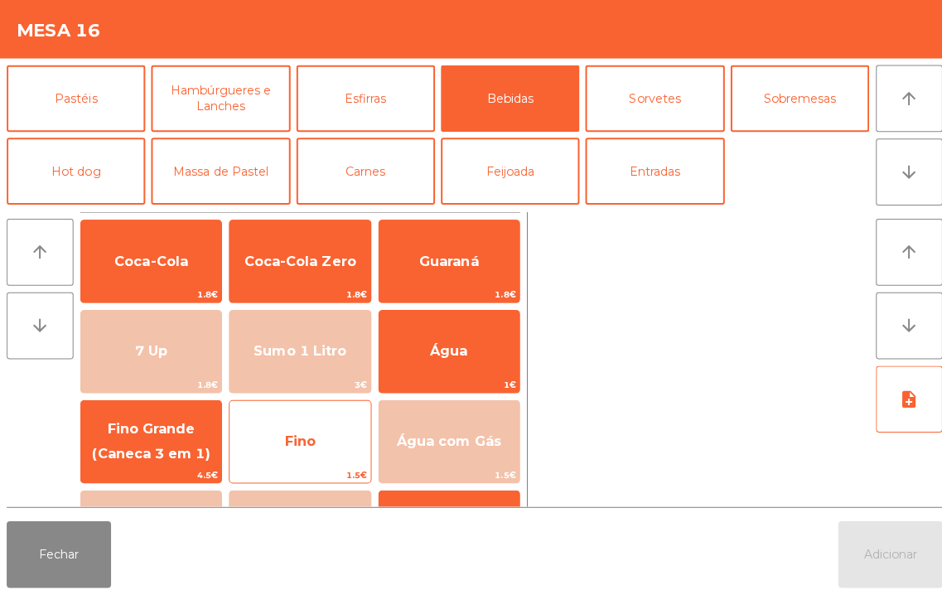 The height and width of the screenshot is (590, 942). What do you see at coordinates (219, 170) in the screenshot?
I see `button: Massa de Pastel` at bounding box center [219, 170].